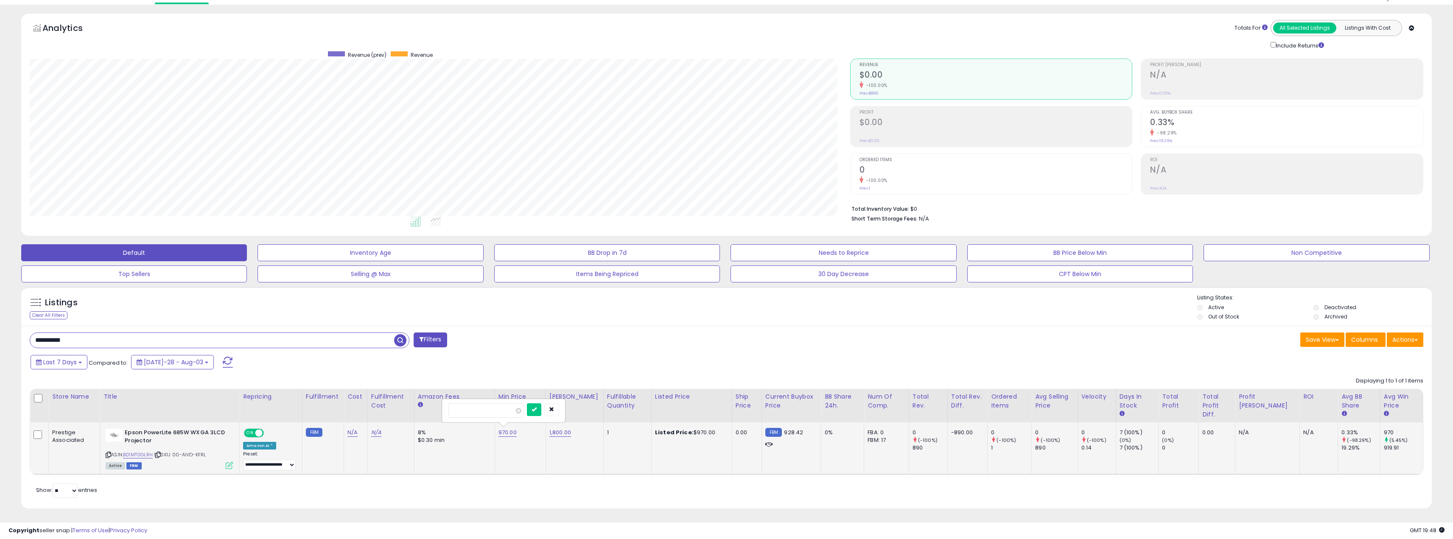 The image size is (1453, 539). What do you see at coordinates (60, 362) in the screenshot?
I see `span: Last 7 Days` at bounding box center [60, 362].